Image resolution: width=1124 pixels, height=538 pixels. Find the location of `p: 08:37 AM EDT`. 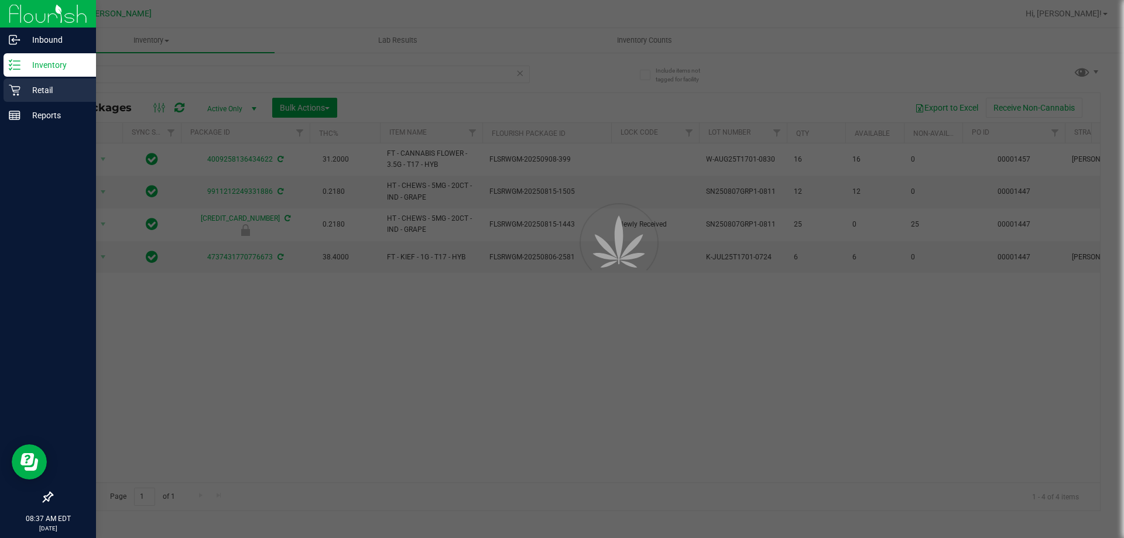

p: 08:37 AM EDT is located at coordinates (48, 519).